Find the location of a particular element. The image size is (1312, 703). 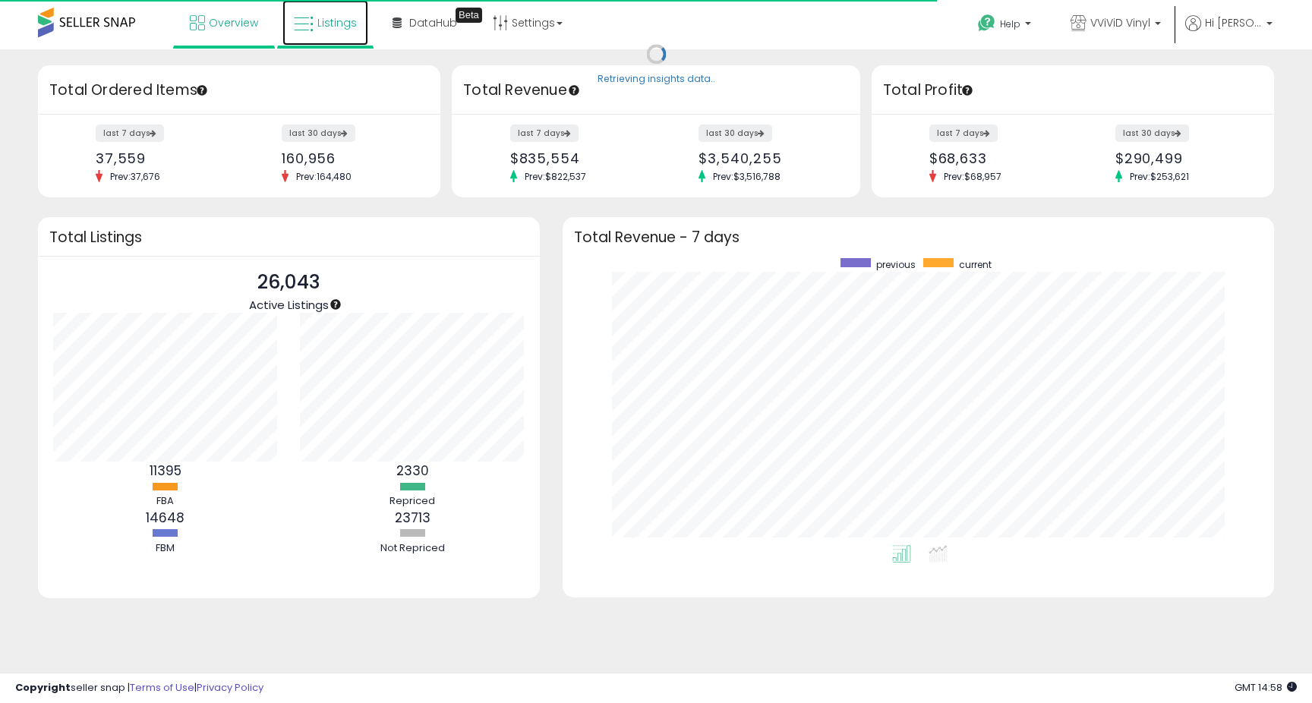

span: Listings is located at coordinates (337, 23).